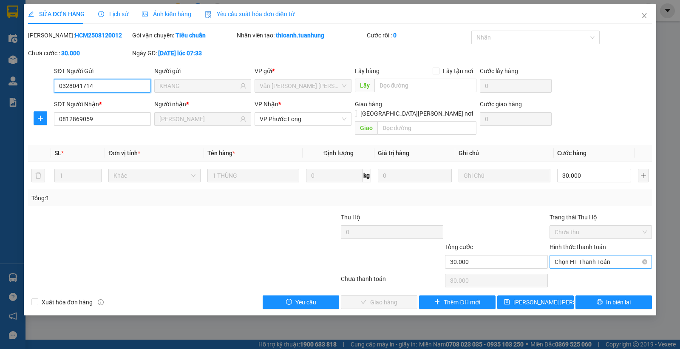 The height and width of the screenshot is (349, 680). What do you see at coordinates (395, 35) in the screenshot?
I see `b: 0` at bounding box center [395, 35].